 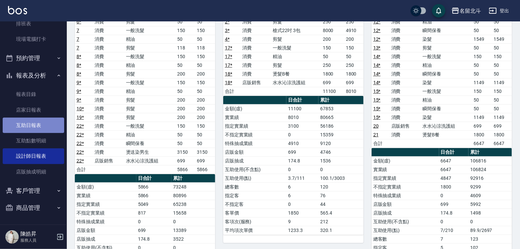 I want to click on td: 15658, so click(x=193, y=213).